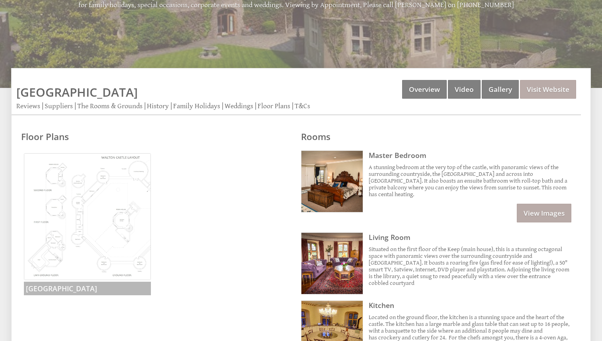  What do you see at coordinates (156, 137) in the screenshot?
I see `h2: Floor Plans` at bounding box center [156, 137].